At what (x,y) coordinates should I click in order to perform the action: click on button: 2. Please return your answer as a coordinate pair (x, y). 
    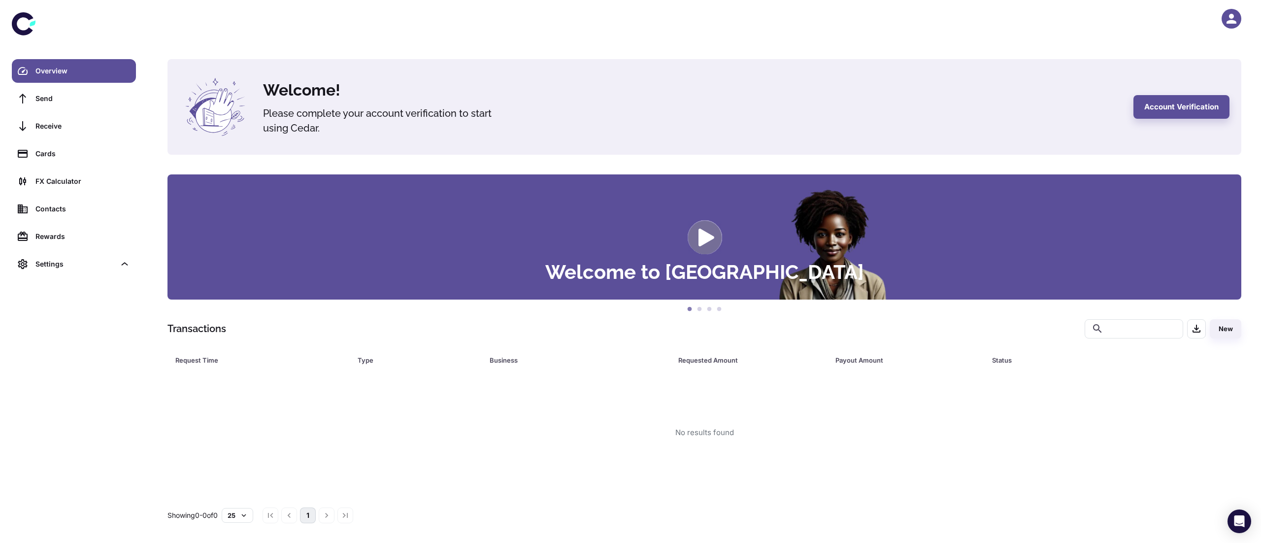
    Looking at the image, I should click on (699, 309).